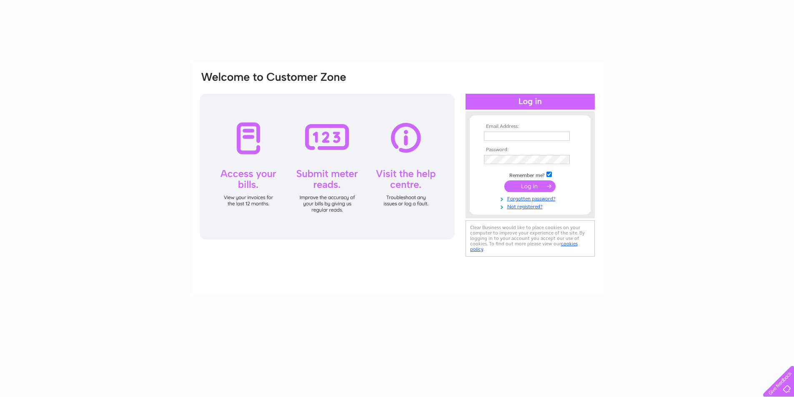 This screenshot has height=397, width=794. Describe the element at coordinates (530, 175) in the screenshot. I see `td: Remember me?` at that location.